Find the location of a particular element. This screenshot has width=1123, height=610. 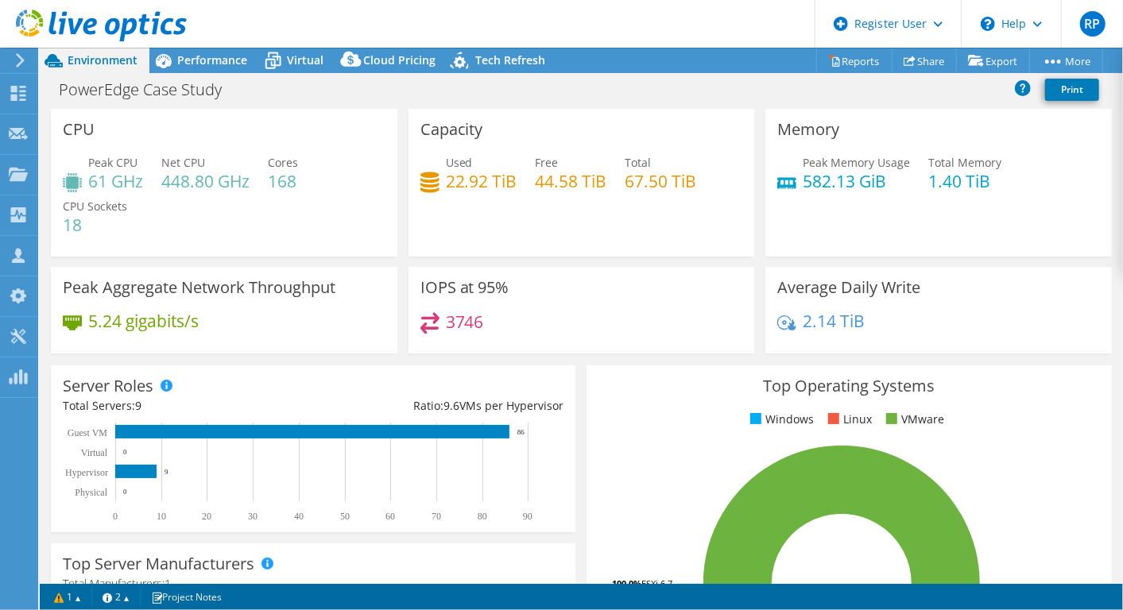

h4: 44.58 TiB is located at coordinates (571, 181).